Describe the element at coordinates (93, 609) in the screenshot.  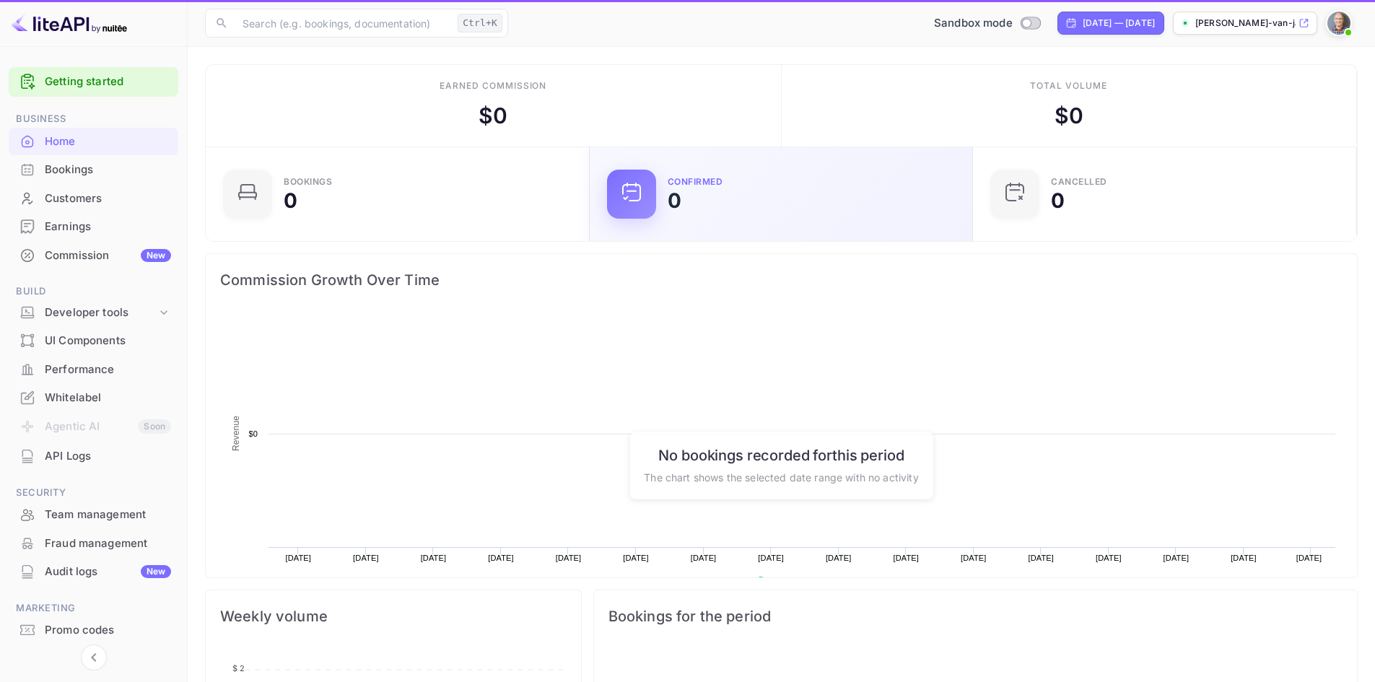
I see `span: Marketing` at that location.